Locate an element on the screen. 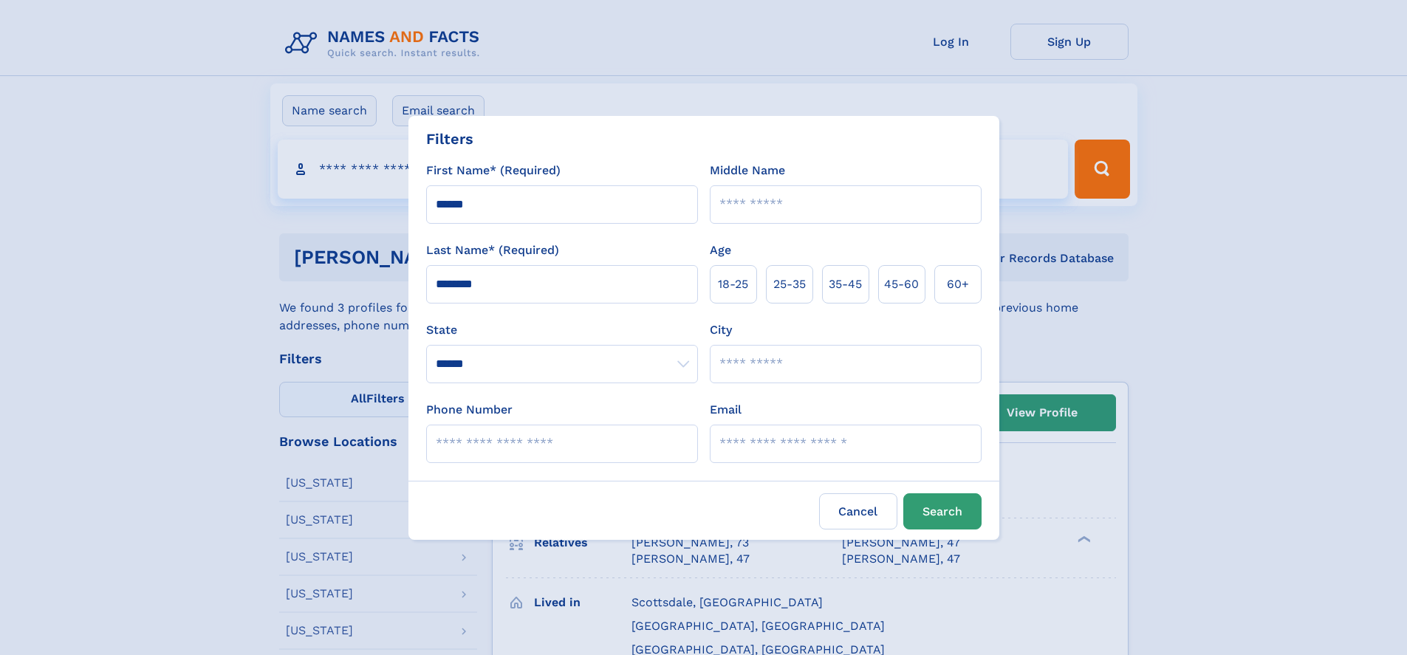 The image size is (1407, 655). label: Last Name* (Required) is located at coordinates (492, 250).